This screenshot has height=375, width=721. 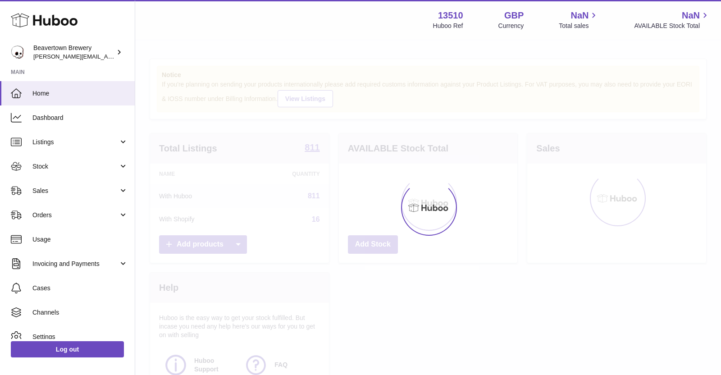 What do you see at coordinates (74, 52) in the screenshot?
I see `div: Beavertown Brewery` at bounding box center [74, 52].